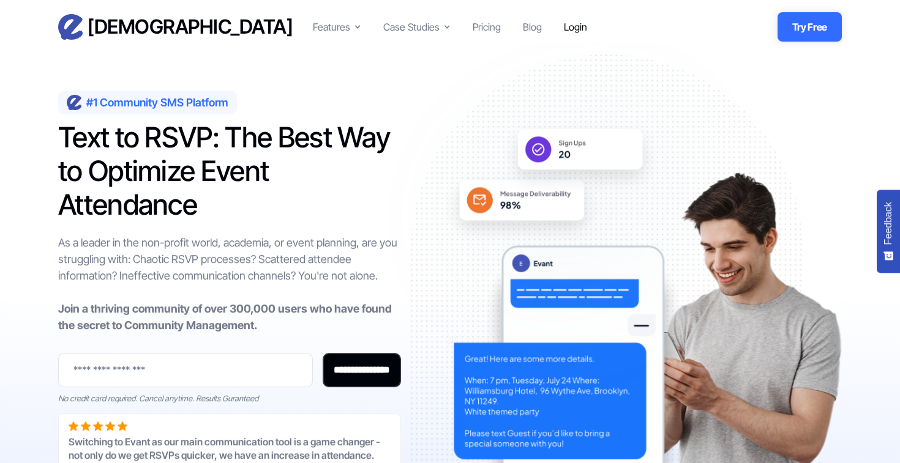  What do you see at coordinates (575, 27) in the screenshot?
I see `a: Login` at bounding box center [575, 27].